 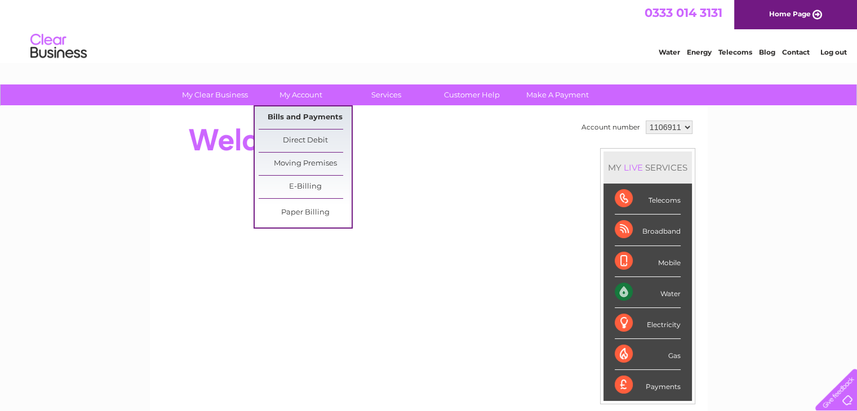 I want to click on div: LIVE, so click(x=633, y=167).